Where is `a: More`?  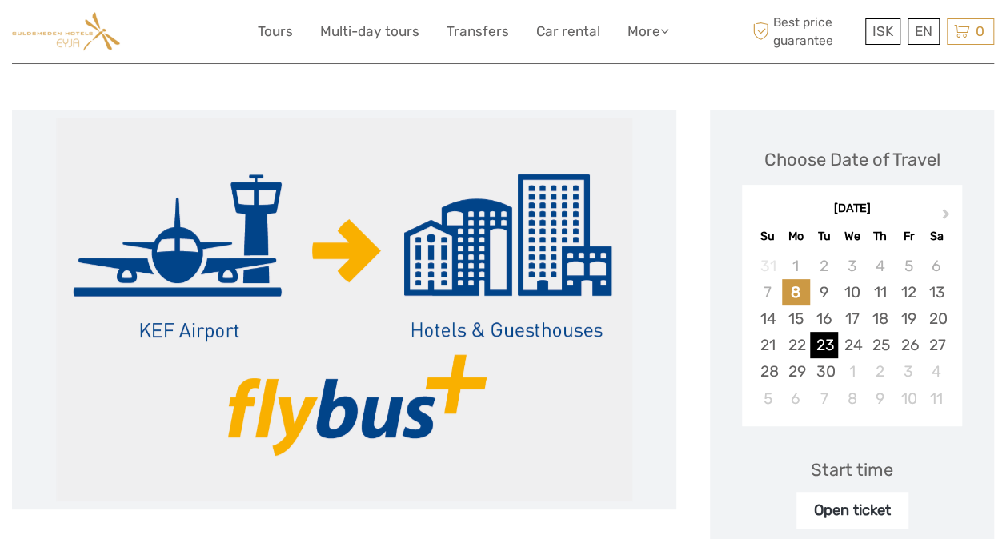
a: More is located at coordinates (648, 31).